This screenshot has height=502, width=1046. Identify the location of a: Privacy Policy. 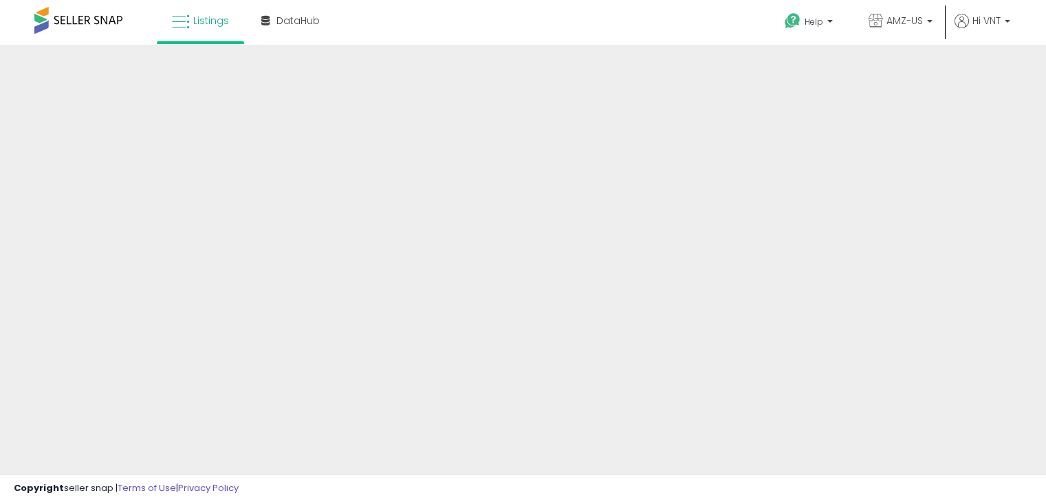
(208, 488).